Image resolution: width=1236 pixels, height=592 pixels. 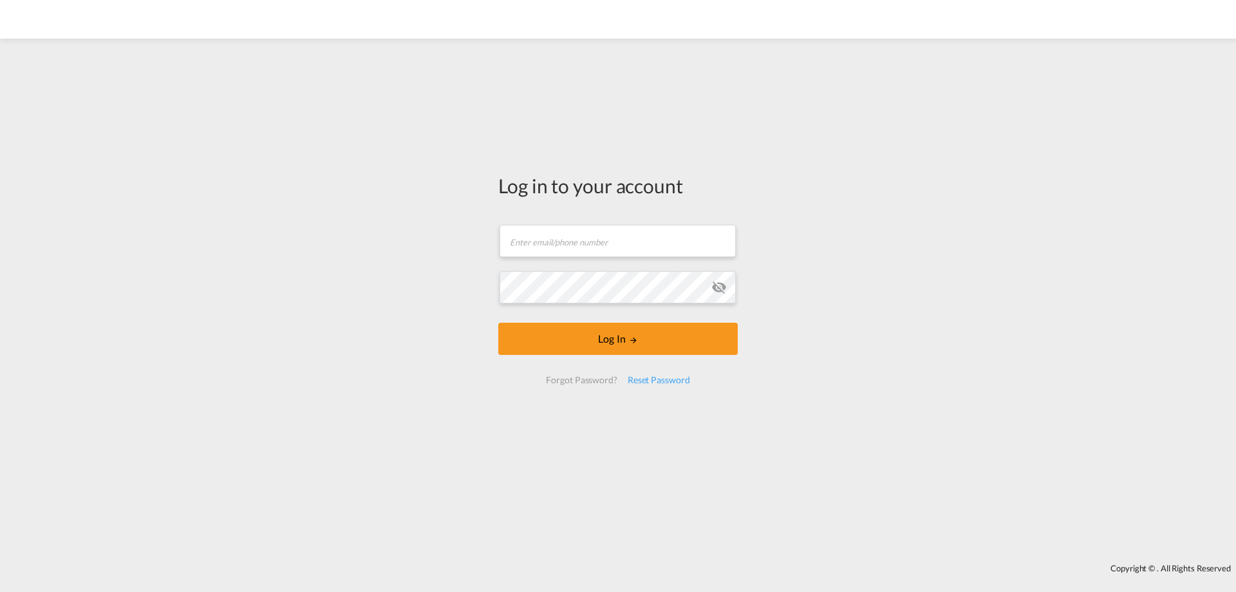 What do you see at coordinates (658, 380) in the screenshot?
I see `div: Reset Password` at bounding box center [658, 380].